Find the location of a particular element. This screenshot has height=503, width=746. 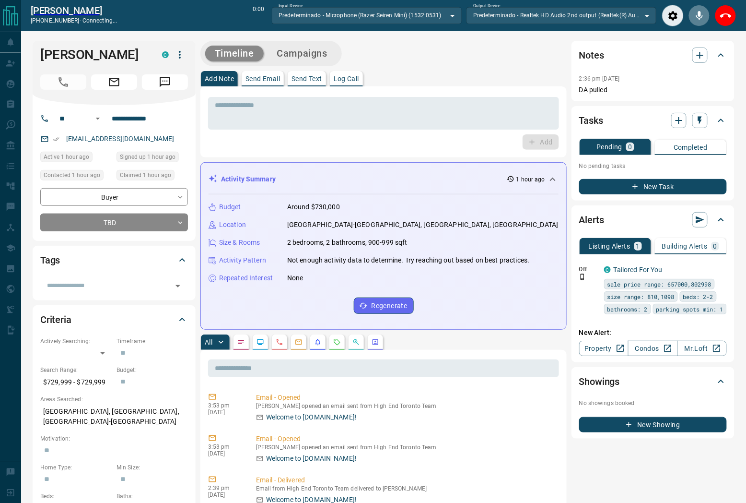

a: Mr.Loft is located at coordinates (702, 348).